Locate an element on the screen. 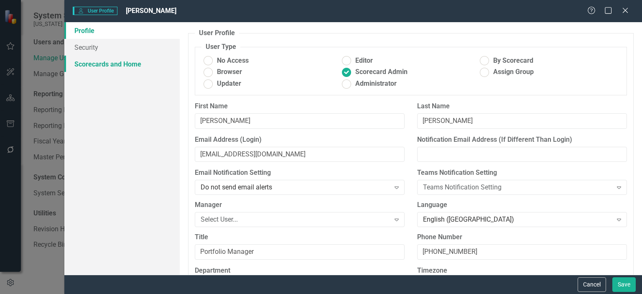 Image resolution: width=642 pixels, height=294 pixels. span: Browser is located at coordinates (230, 72).